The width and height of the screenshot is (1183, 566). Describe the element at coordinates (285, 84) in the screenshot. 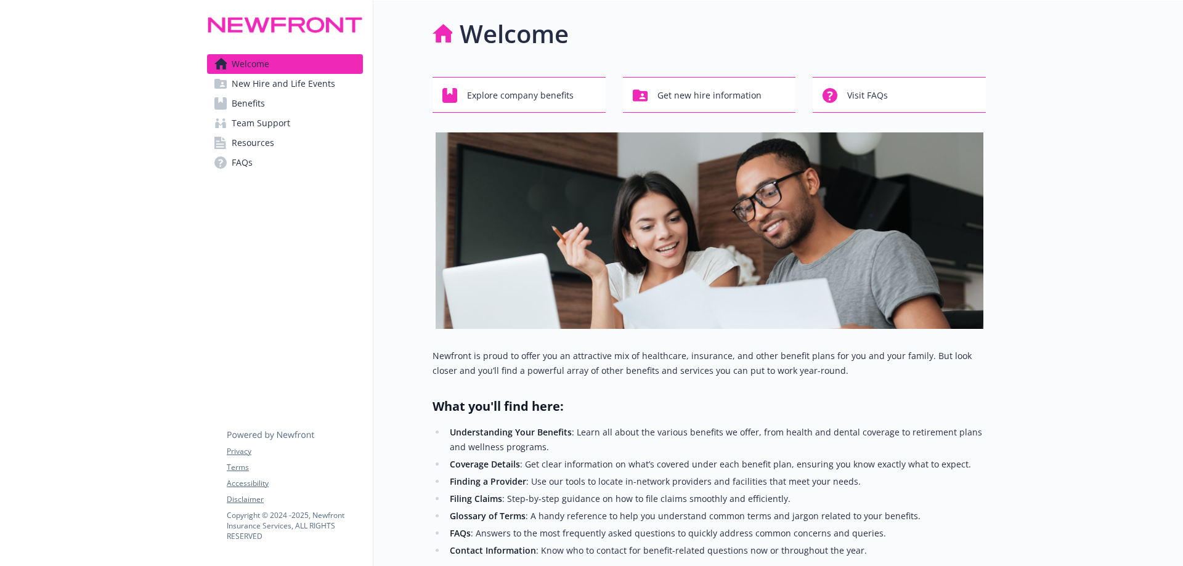

I see `a: New Hire and Life Events` at that location.